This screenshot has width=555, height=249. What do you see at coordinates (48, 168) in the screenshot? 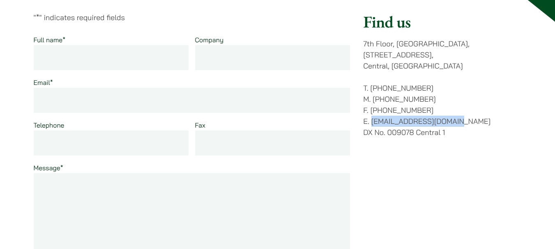
I see `label: Message` at bounding box center [48, 168].